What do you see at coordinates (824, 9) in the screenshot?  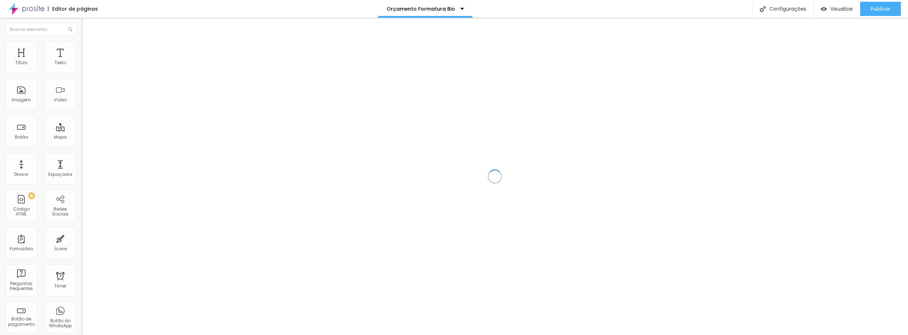 I see `img: view-1.svg` at bounding box center [824, 9].